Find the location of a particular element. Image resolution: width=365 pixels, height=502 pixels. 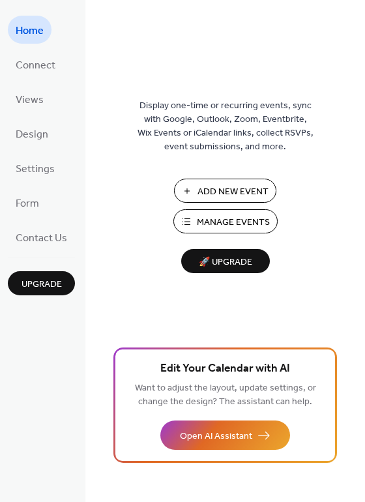

span: 🚀 Upgrade is located at coordinates (226, 262).